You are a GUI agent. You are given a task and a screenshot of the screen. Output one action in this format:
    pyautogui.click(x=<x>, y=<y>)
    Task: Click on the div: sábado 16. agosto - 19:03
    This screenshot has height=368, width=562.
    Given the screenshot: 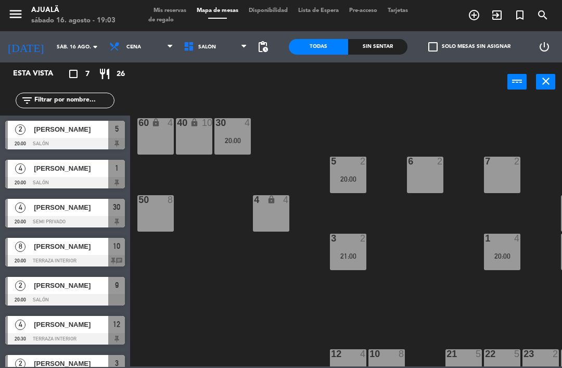 What is the action you would take?
    pyautogui.click(x=73, y=21)
    